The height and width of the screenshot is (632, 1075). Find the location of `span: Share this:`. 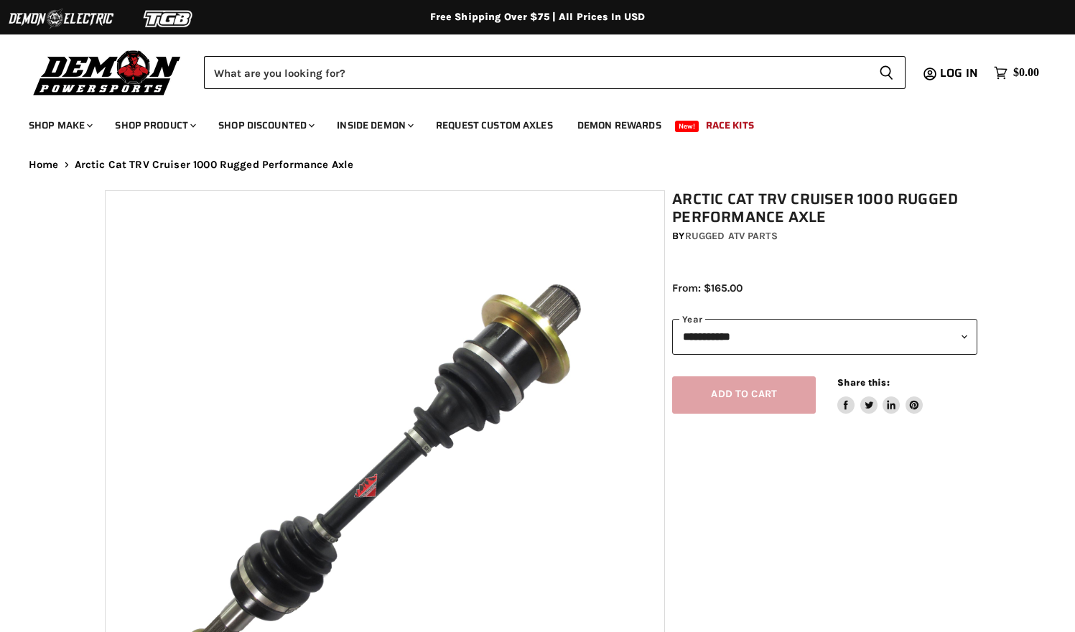

span: Share this: is located at coordinates (863, 382).